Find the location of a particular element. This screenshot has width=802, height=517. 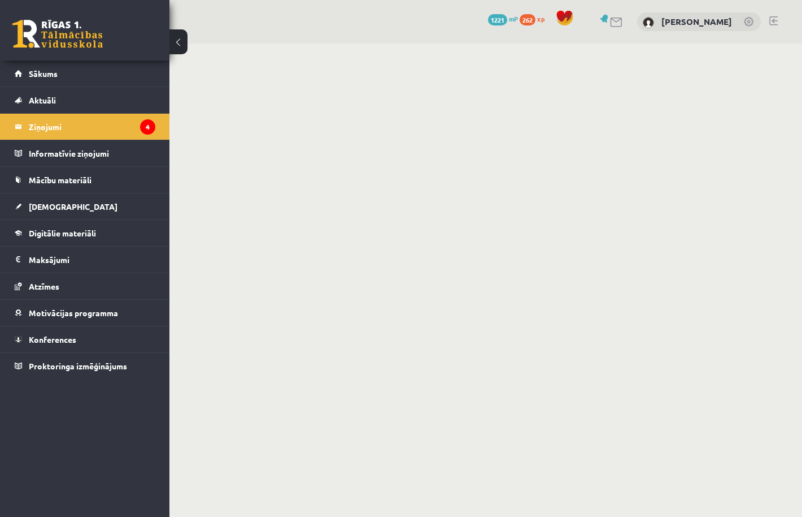

legend: Ziņojumi is located at coordinates (92, 127).